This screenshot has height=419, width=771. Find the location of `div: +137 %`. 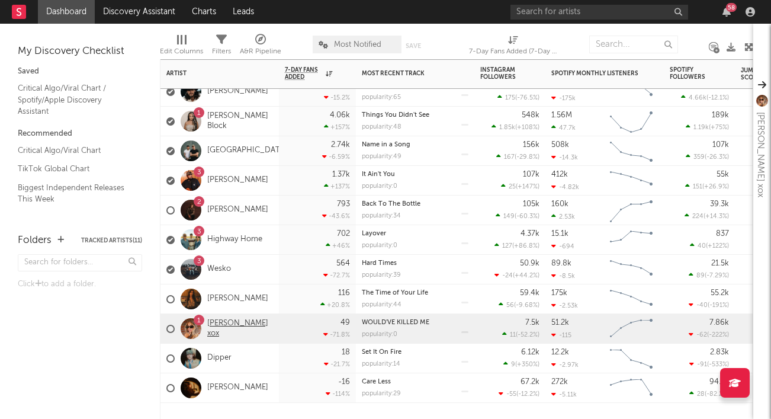

div: +137 % is located at coordinates (337, 186).